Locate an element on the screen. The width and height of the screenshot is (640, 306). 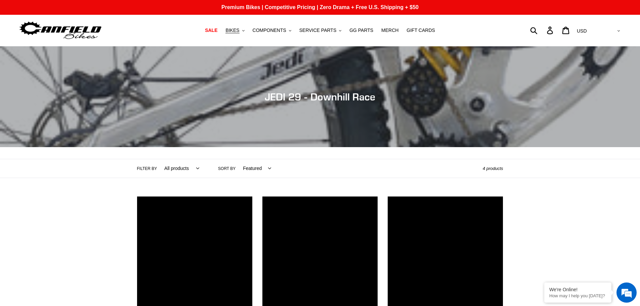
a: GG PARTS is located at coordinates (361, 30).